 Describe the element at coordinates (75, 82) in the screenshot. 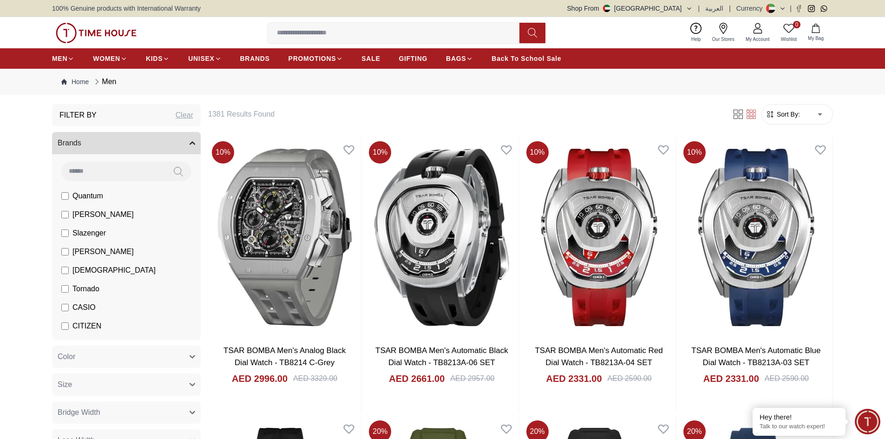

I see `a: Home` at that location.